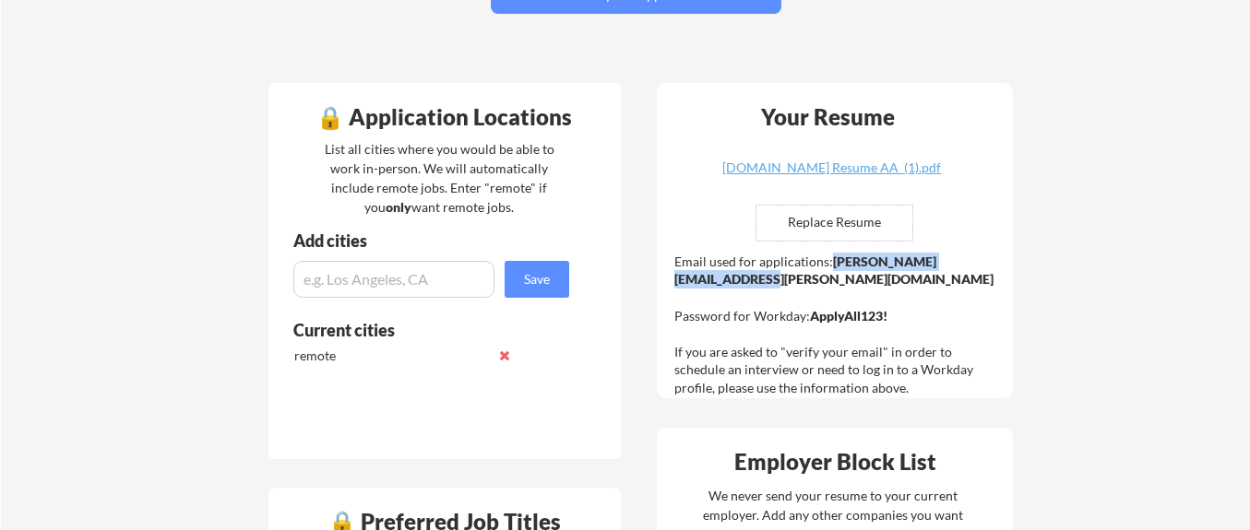 The width and height of the screenshot is (1250, 530). I want to click on input: e.g. Los Angeles, CA, so click(394, 279).